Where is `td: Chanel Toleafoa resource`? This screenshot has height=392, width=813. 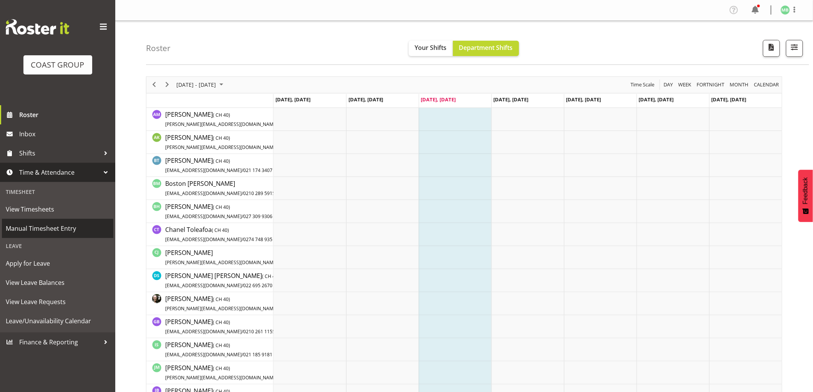
td: Chanel Toleafoa resource is located at coordinates (210, 235).